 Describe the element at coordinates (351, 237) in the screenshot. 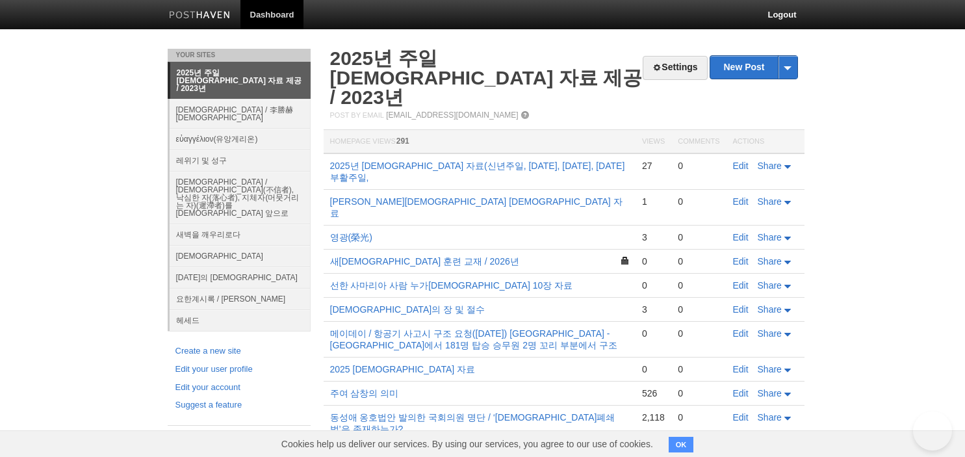

I see `a: 영광(榮光)` at that location.